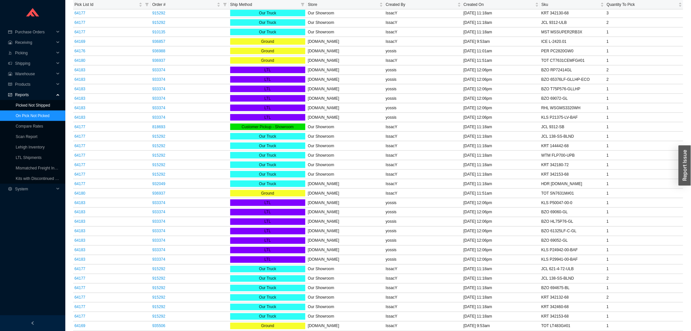 This screenshot has height=331, width=691. What do you see at coordinates (264, 5) in the screenshot?
I see `span: Ship Method` at bounding box center [264, 5].